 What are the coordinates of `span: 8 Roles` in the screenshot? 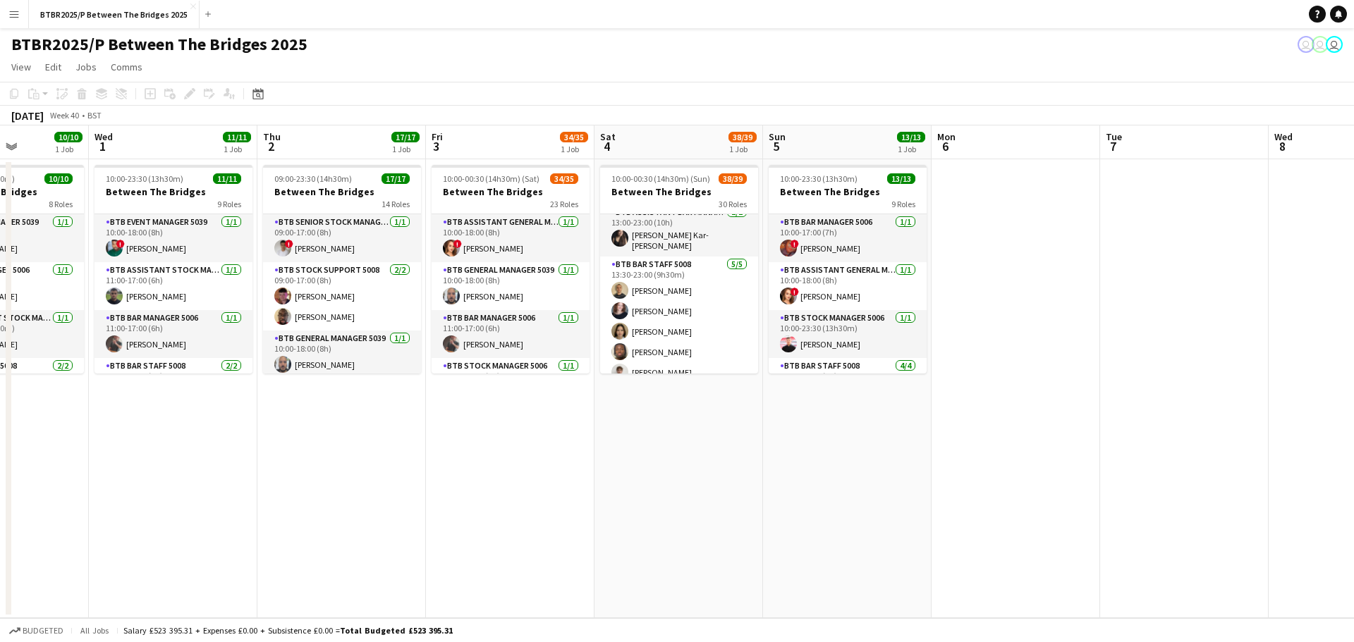 It's located at (61, 204).